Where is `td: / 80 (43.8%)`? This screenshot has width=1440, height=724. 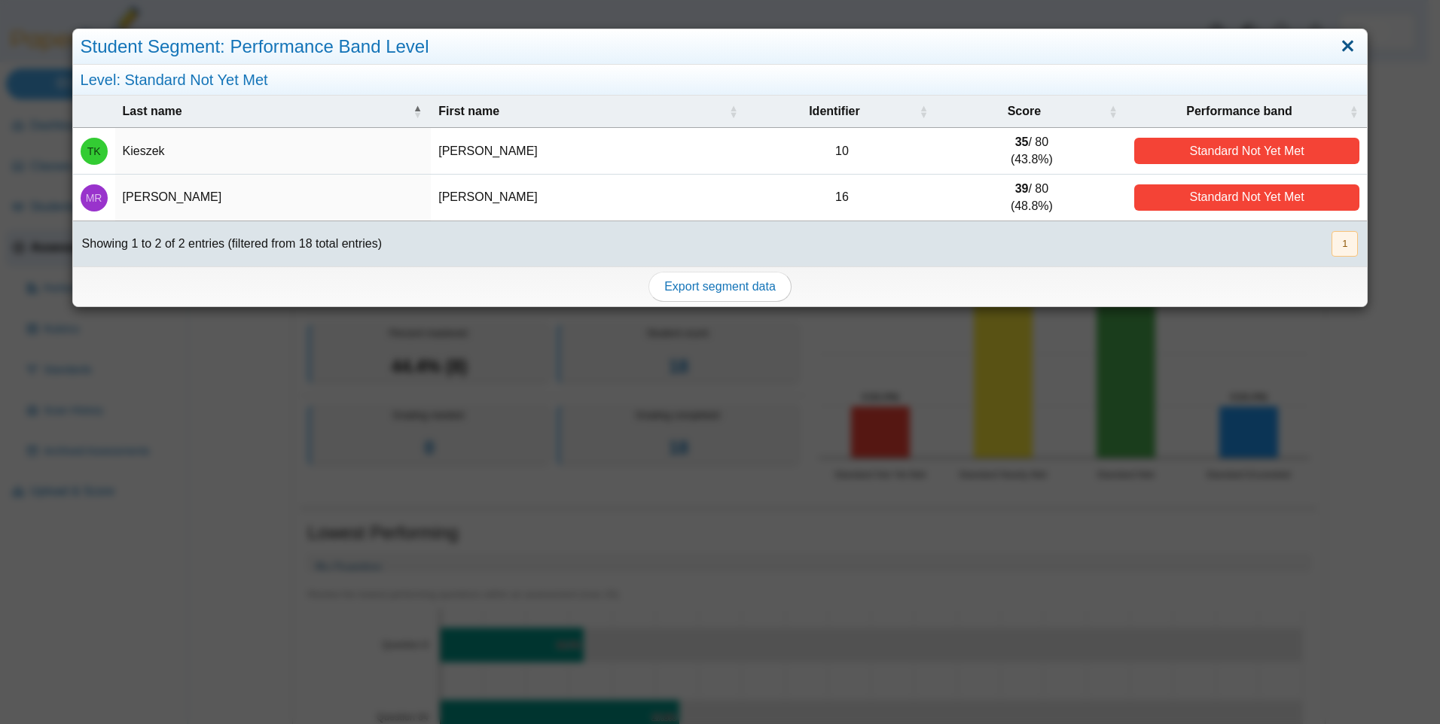 td: / 80 (43.8%) is located at coordinates (1031, 151).